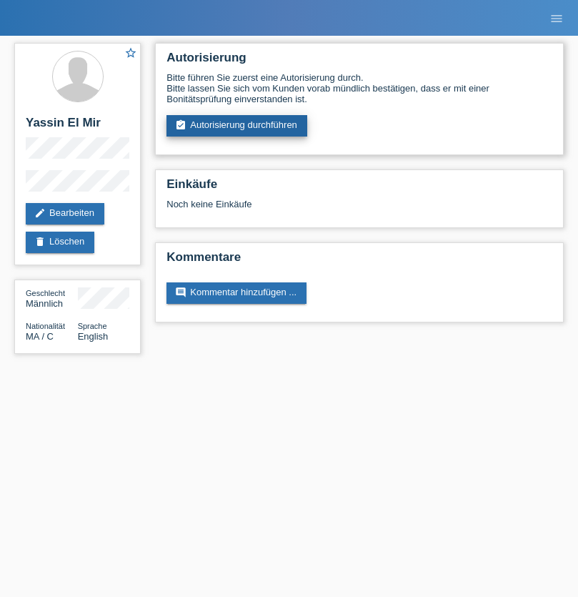 The width and height of the screenshot is (578, 597). Describe the element at coordinates (65, 214) in the screenshot. I see `a: editBearbeiten` at that location.